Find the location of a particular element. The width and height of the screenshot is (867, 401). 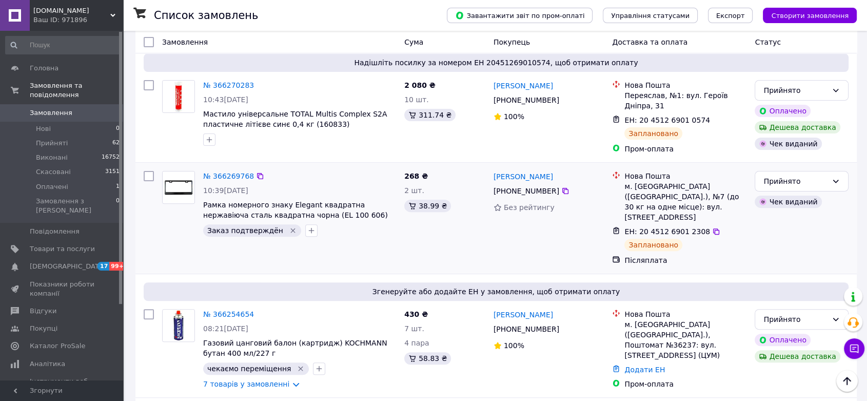

span: Головна is located at coordinates (44, 68).